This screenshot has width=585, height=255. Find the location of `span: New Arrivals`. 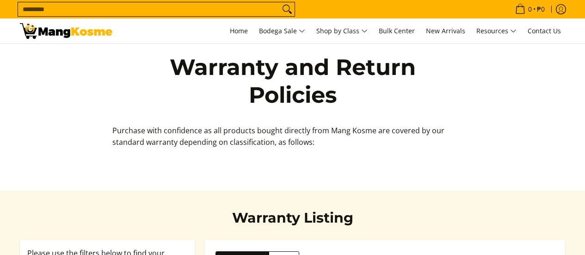

span: New Arrivals is located at coordinates (445, 31).